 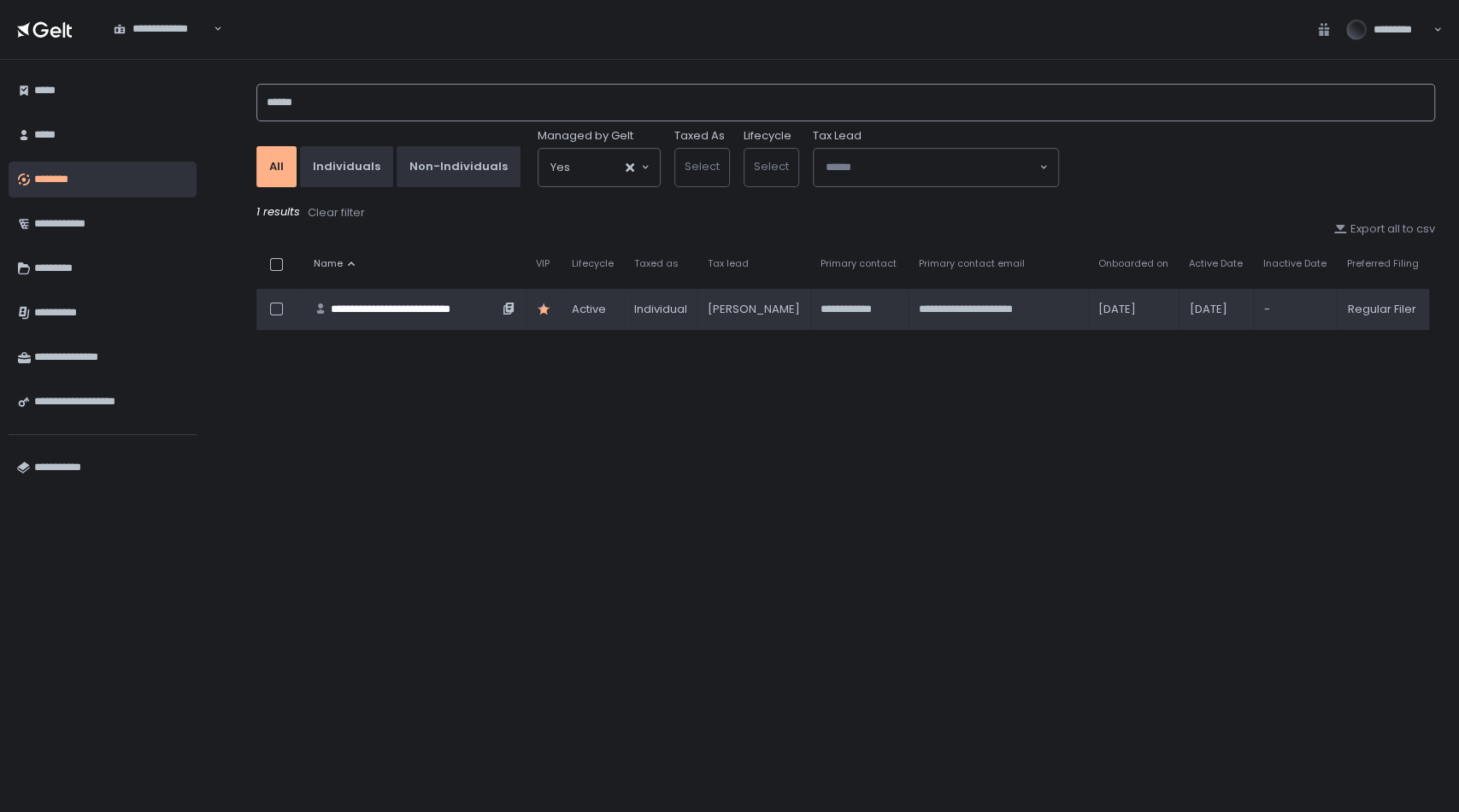 I want to click on button: All, so click(x=276, y=167).